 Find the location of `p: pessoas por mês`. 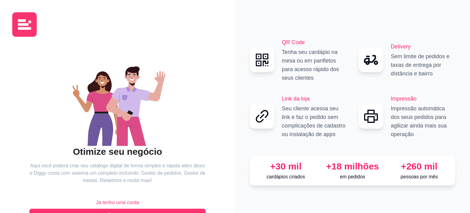

p: pessoas por mês is located at coordinates (420, 177).